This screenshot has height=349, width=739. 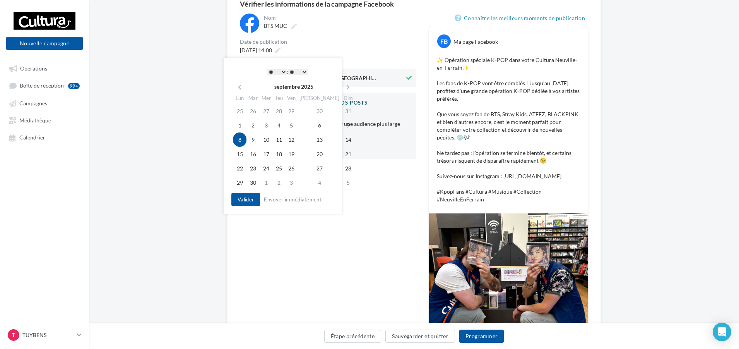 What do you see at coordinates (74, 86) in the screenshot?
I see `div: 99+` at bounding box center [74, 86].